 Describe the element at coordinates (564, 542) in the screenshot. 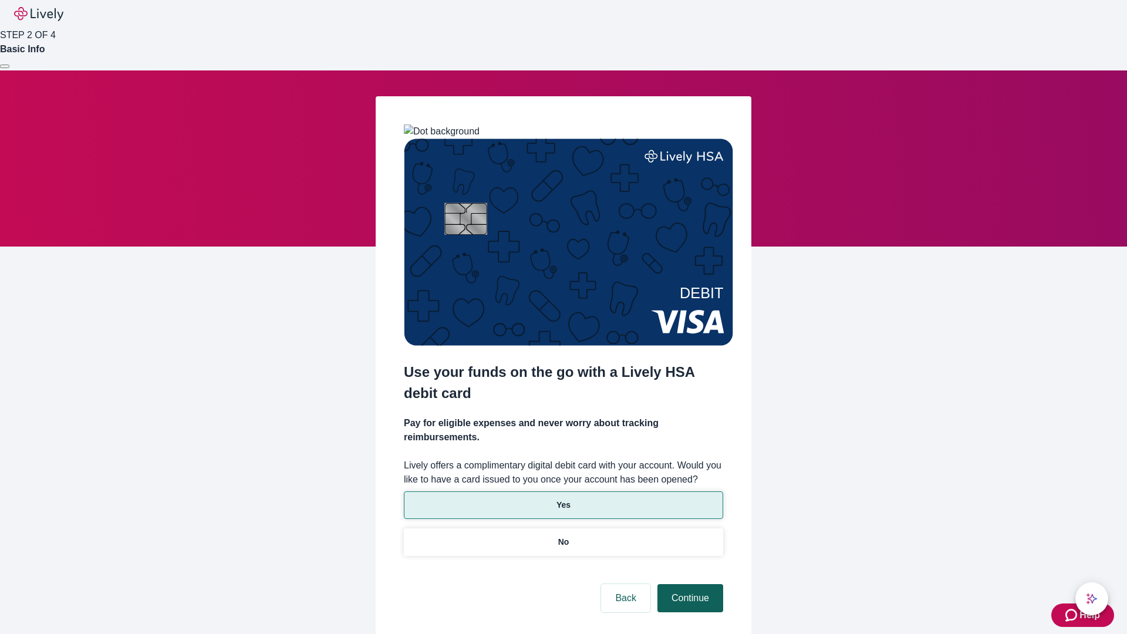

I see `button: No` at that location.